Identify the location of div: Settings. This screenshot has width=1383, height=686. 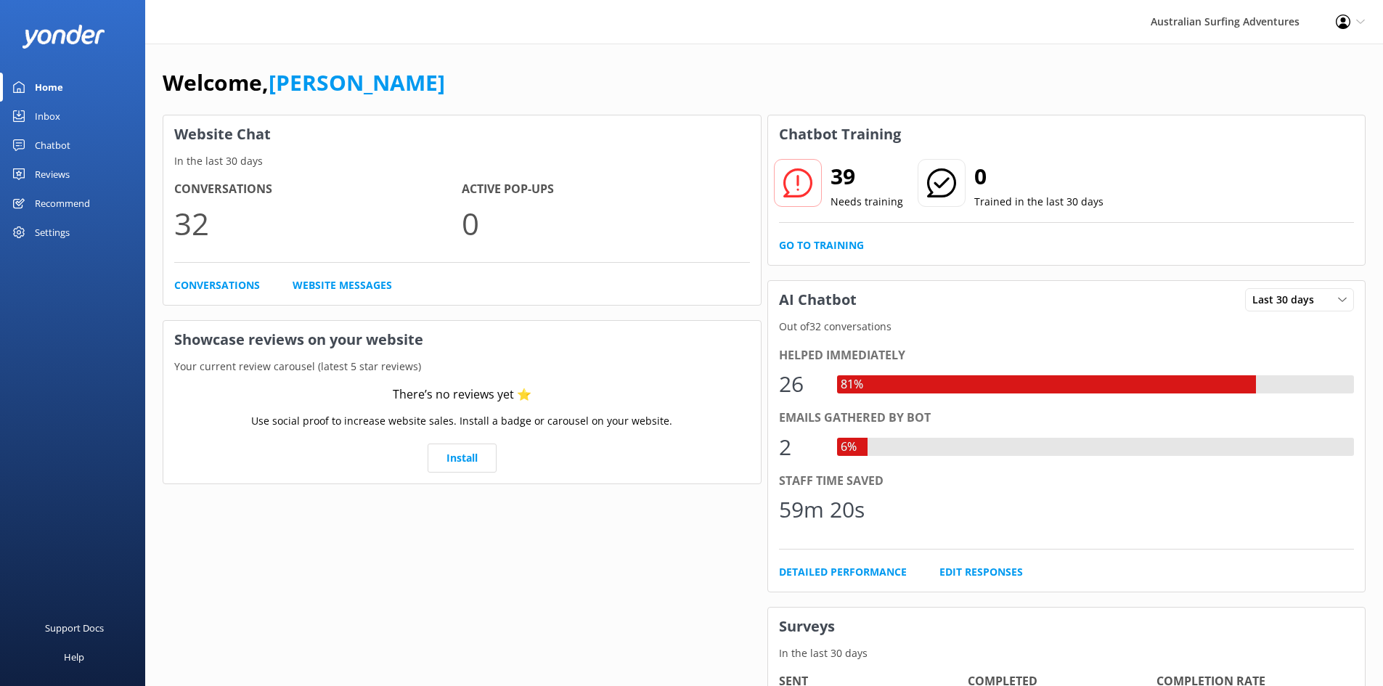
(52, 232).